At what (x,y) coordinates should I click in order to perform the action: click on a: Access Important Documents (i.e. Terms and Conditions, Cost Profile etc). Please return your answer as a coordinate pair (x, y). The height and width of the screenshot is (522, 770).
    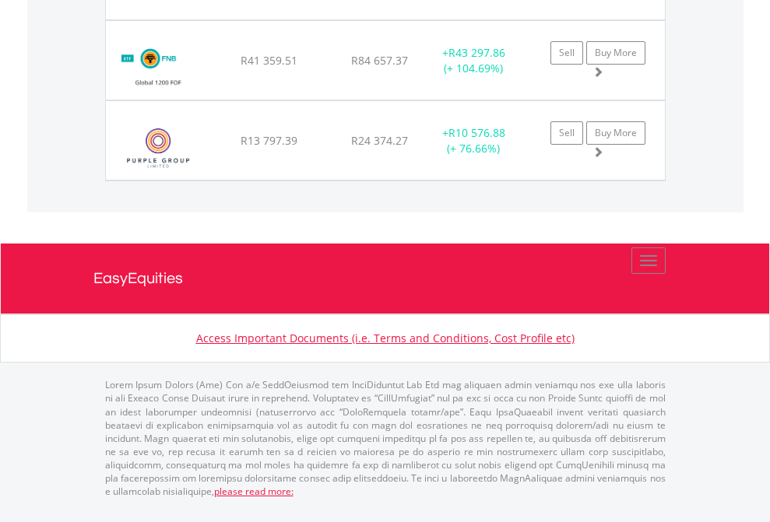
    Looking at the image, I should click on (385, 338).